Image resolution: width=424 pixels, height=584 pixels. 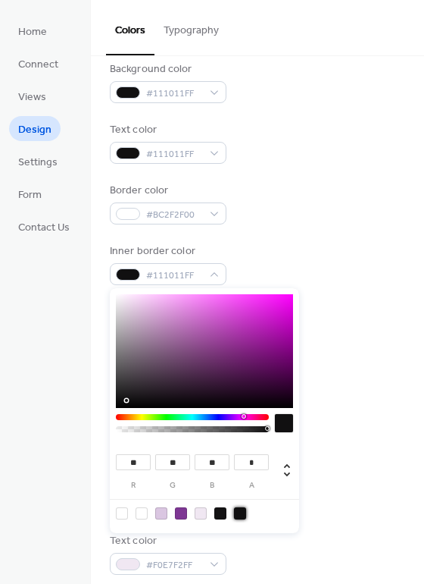 What do you see at coordinates (221, 513) in the screenshot?
I see `div: rgb(20, 19, 20)` at bounding box center [221, 513].